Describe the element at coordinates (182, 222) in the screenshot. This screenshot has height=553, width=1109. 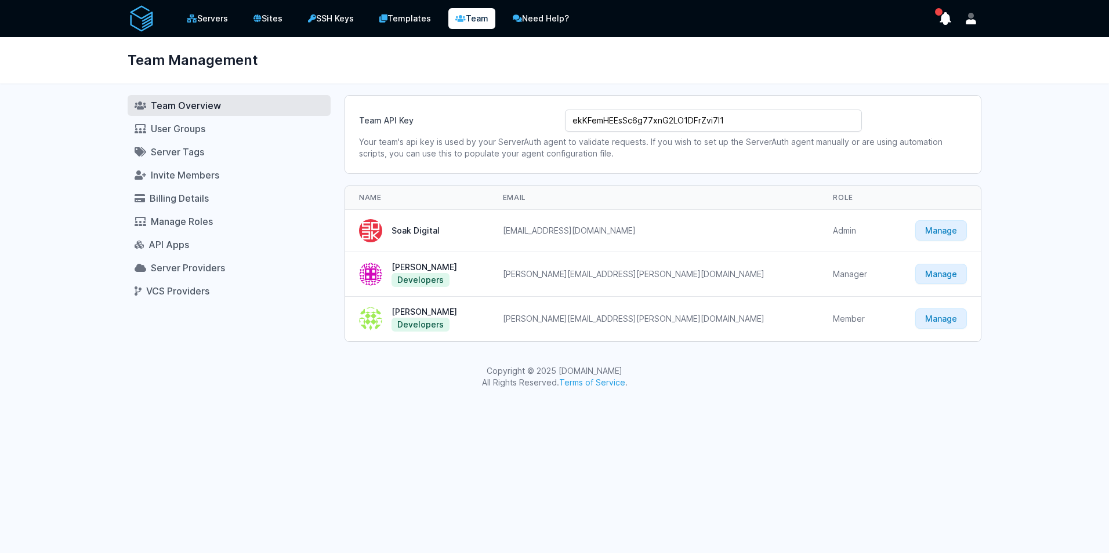
I see `span: Manage Roles` at that location.